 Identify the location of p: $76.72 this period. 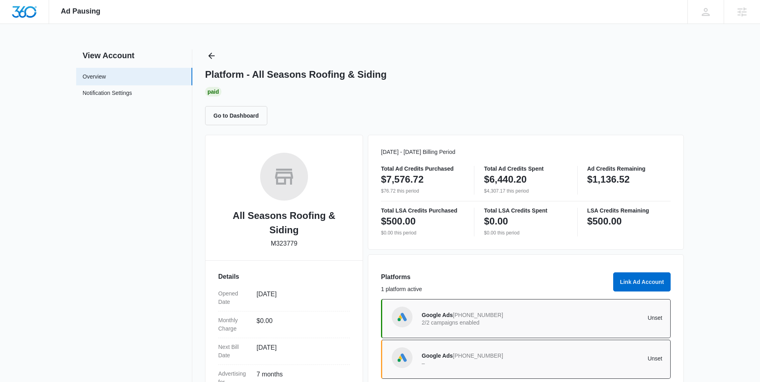
(423, 191).